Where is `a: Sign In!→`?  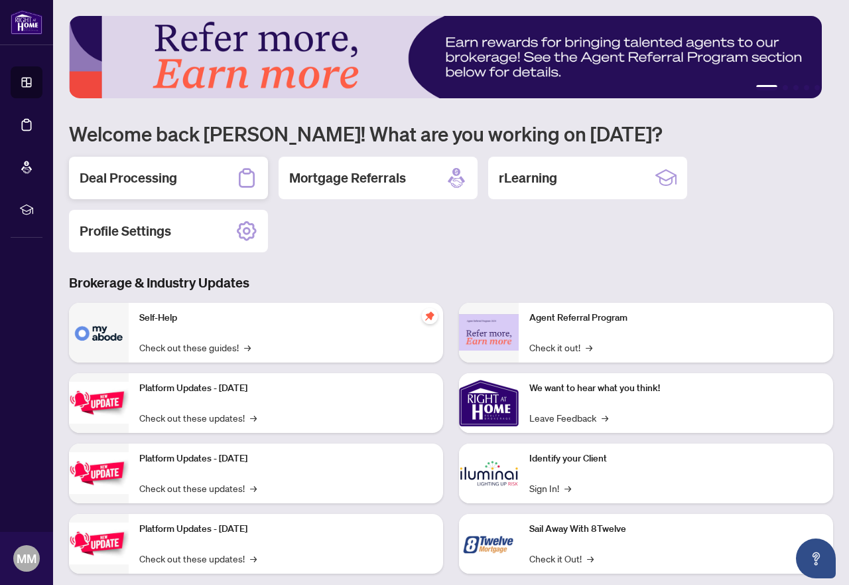
a: Sign In!→ is located at coordinates (550, 488).